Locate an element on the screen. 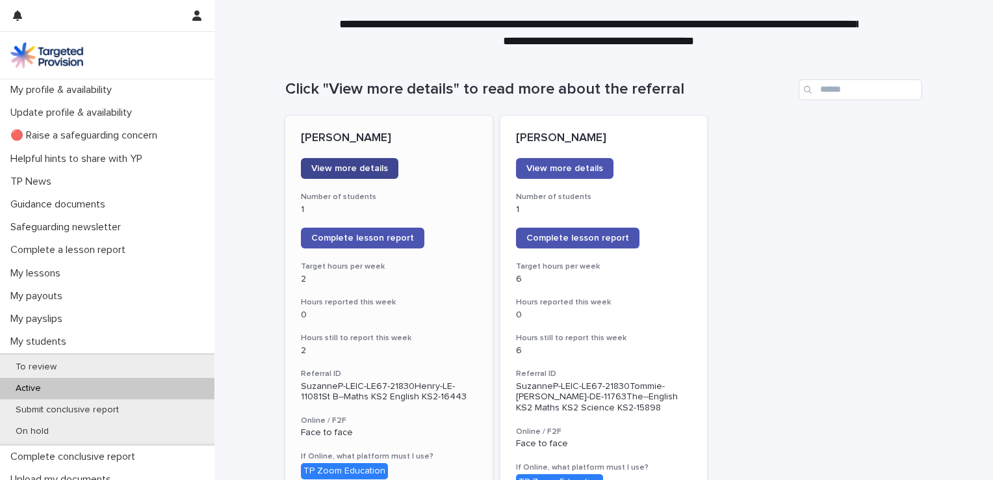 The height and width of the screenshot is (480, 993). p: 🔴 Raise a safeguarding concern is located at coordinates (86, 135).